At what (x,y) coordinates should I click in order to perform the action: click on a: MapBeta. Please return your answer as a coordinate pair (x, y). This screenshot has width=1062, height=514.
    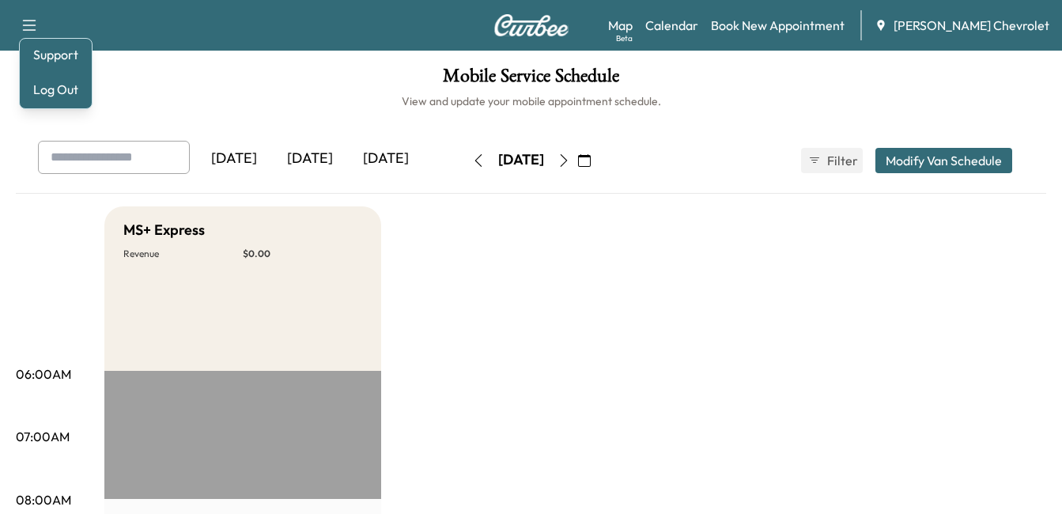
    Looking at the image, I should click on (620, 25).